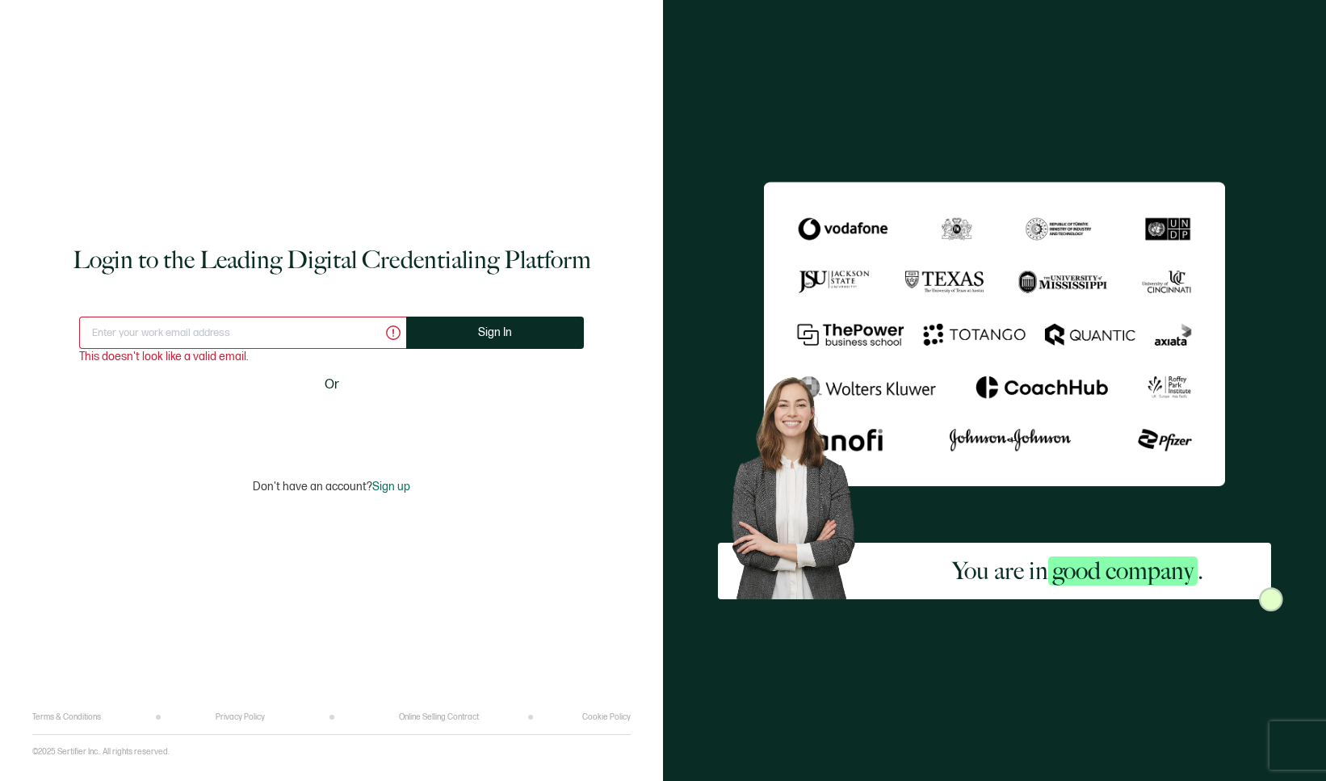  Describe the element at coordinates (495, 333) in the screenshot. I see `button: Sign In` at that location.